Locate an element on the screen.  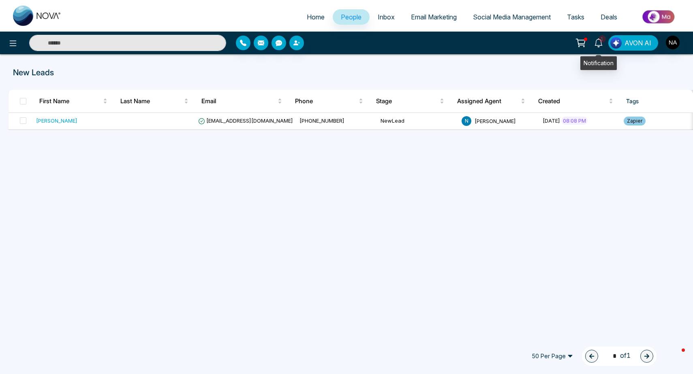
span: 08:08 PM is located at coordinates (574, 121).